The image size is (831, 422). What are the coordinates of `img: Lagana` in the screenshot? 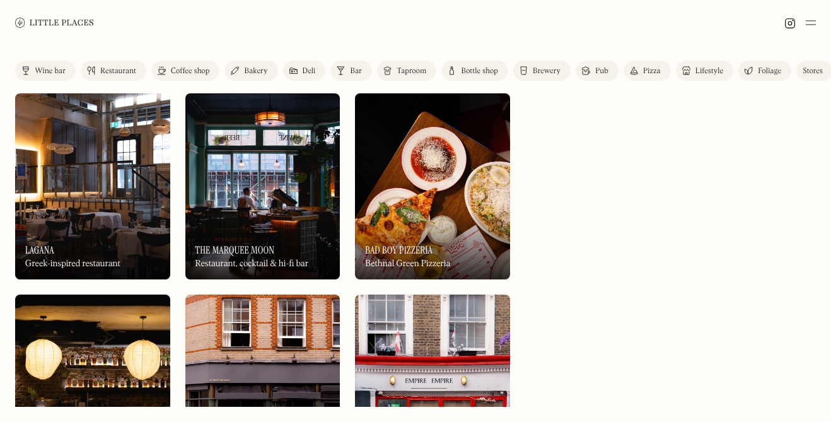 It's located at (93, 186).